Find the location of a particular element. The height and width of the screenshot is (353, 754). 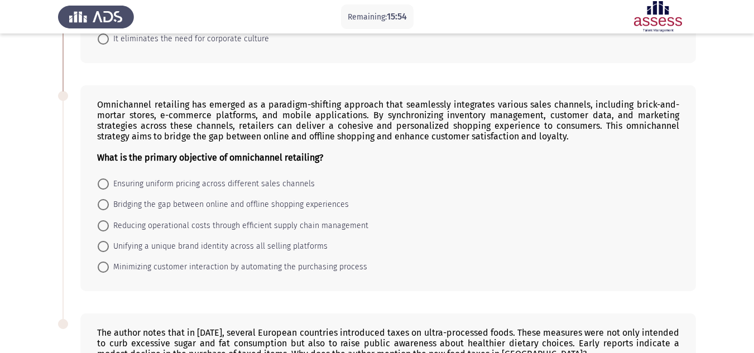

img: Assess Talent Management logo is located at coordinates (96, 17).